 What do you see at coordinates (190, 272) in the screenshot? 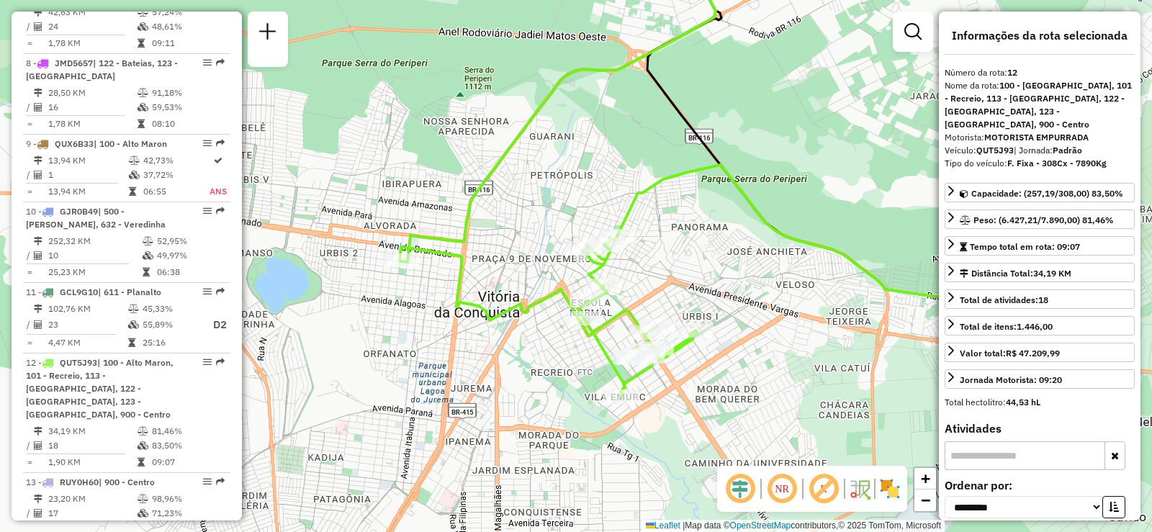
I see `td: 06:38` at bounding box center [190, 272].